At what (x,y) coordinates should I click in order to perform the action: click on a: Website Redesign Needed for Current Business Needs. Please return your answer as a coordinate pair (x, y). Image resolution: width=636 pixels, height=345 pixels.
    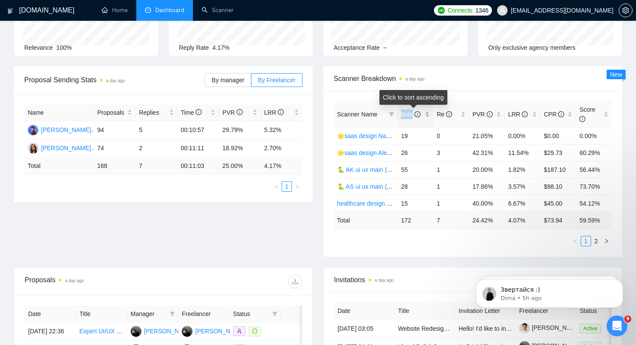
    Looking at the image, I should click on (472, 328).